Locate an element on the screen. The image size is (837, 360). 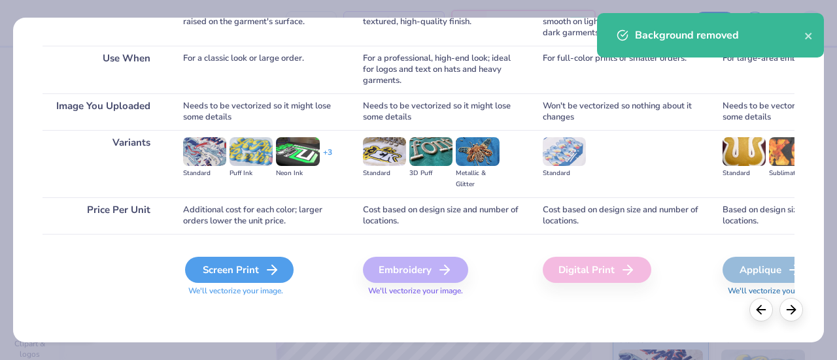
img: 3D Puff is located at coordinates (431, 152).